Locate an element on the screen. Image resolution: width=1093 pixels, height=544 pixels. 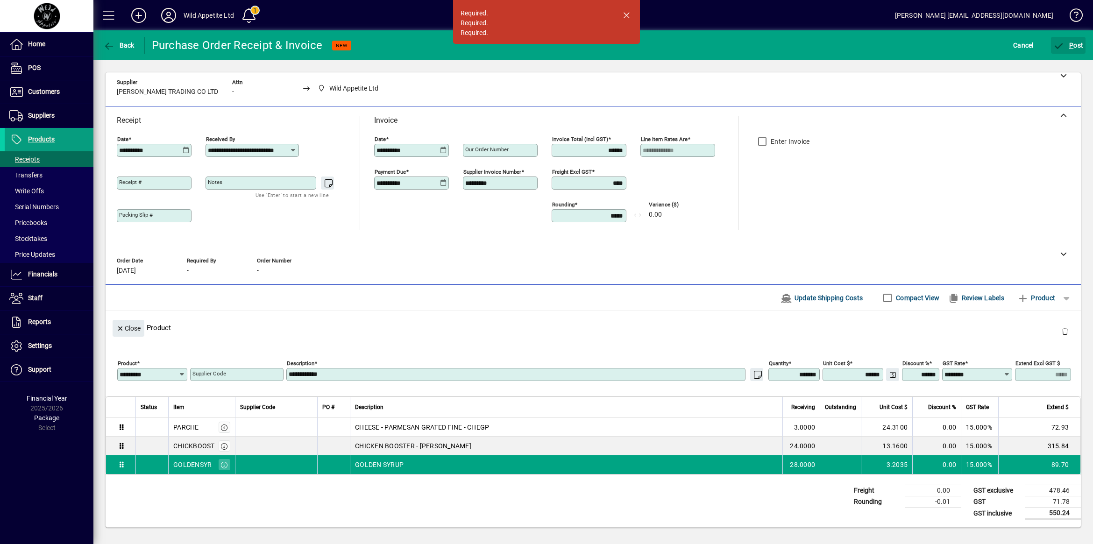
a: Transfers is located at coordinates (49, 175).